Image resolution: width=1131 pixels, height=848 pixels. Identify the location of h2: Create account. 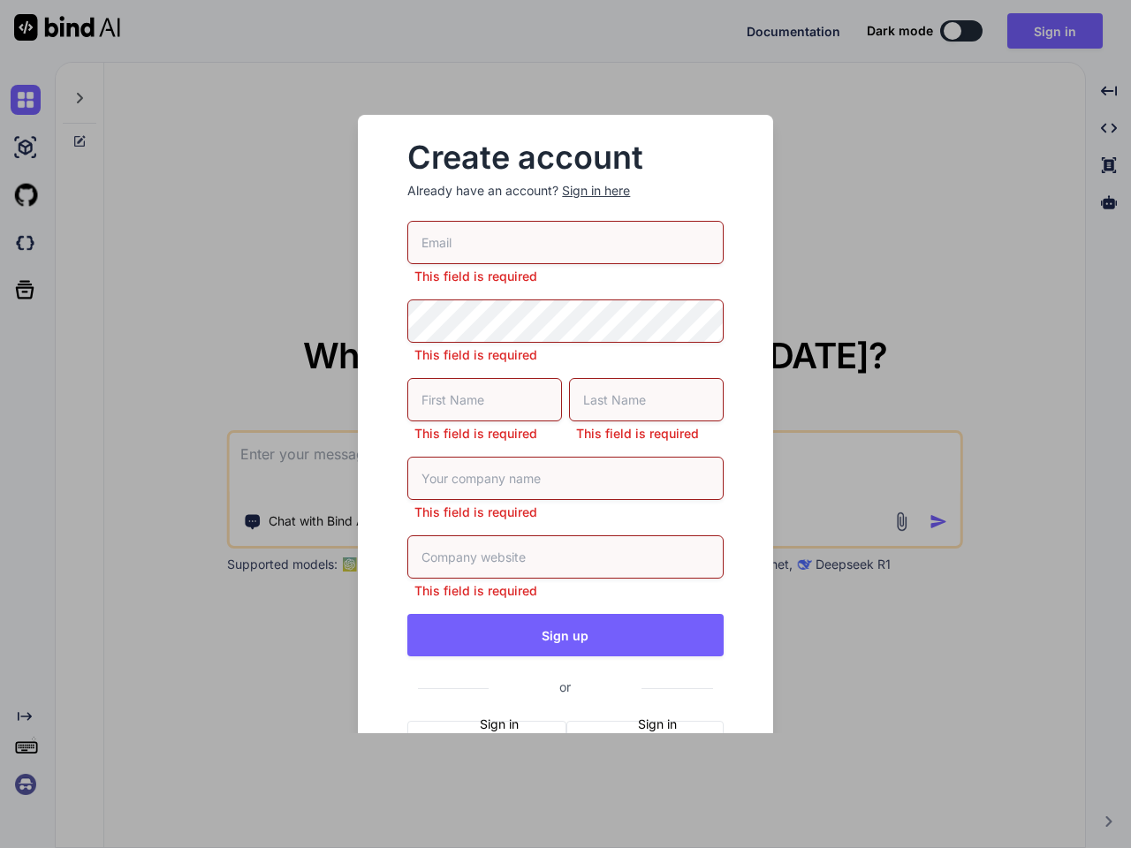
(564, 157).